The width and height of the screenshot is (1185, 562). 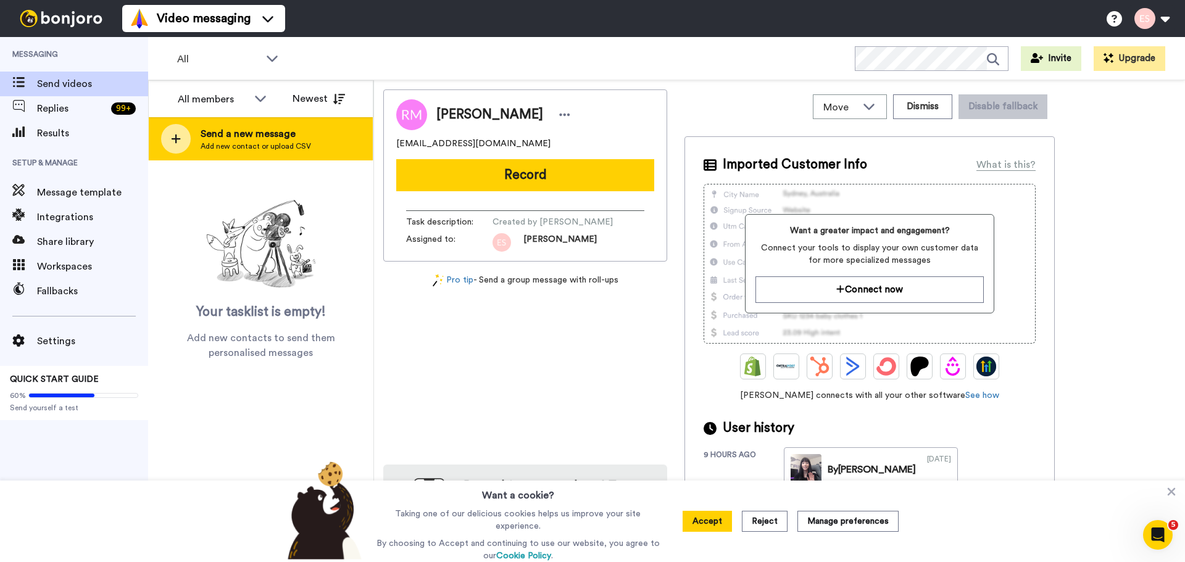 I want to click on span: Fallbacks, so click(x=93, y=291).